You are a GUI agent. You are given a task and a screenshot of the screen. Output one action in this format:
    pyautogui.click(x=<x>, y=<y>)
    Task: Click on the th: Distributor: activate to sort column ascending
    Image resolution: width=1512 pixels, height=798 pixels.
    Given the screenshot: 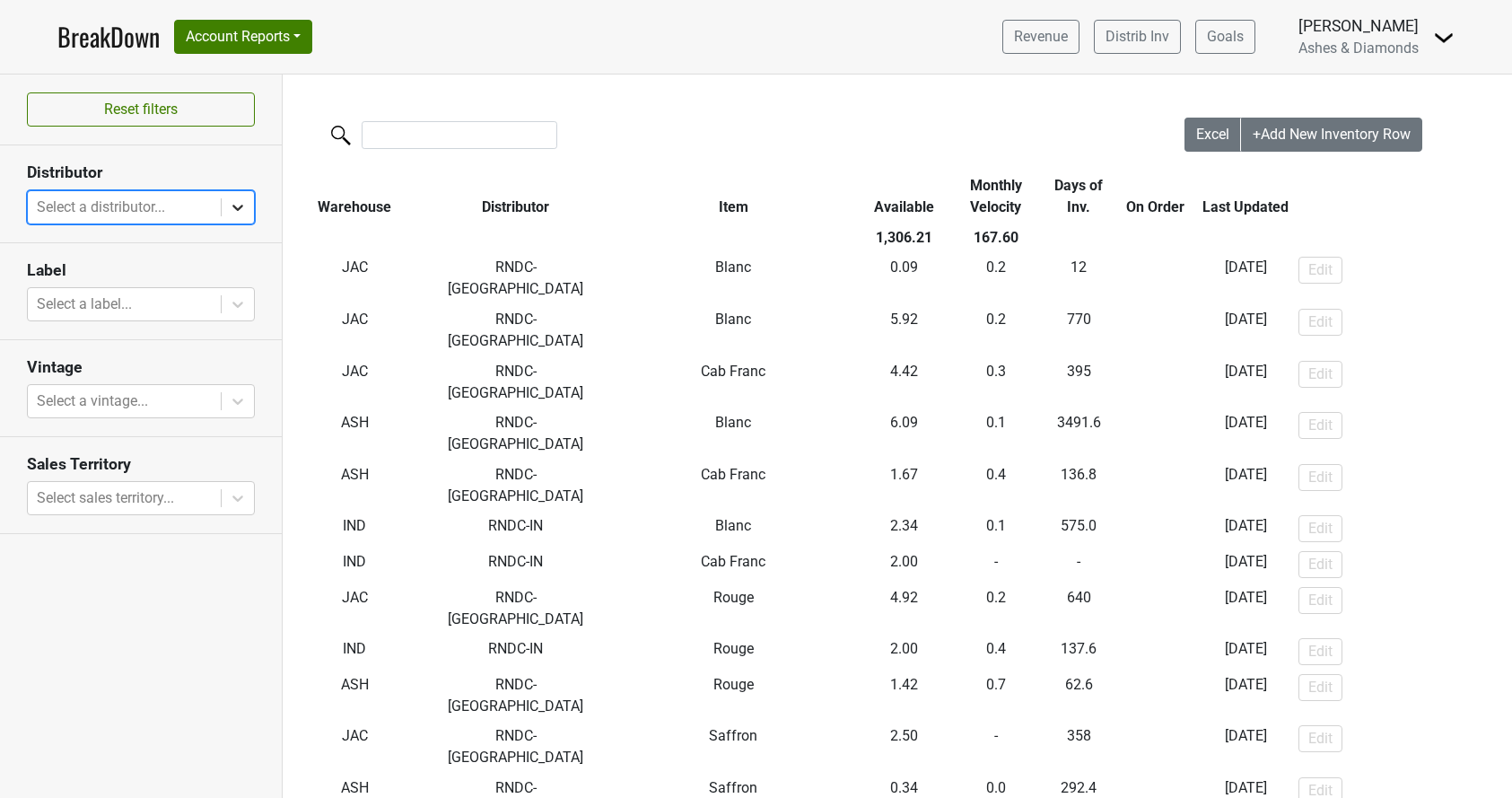 What is the action you would take?
    pyautogui.click(x=516, y=196)
    